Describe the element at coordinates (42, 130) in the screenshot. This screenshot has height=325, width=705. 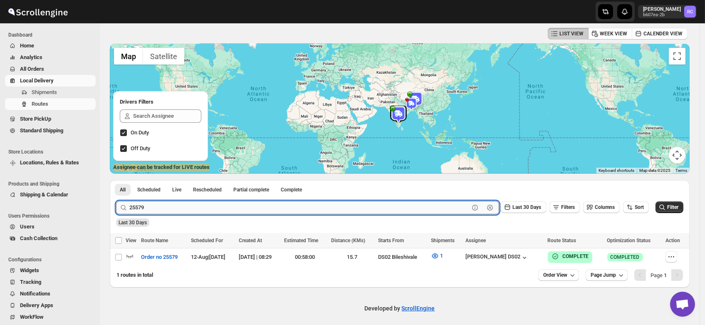
I see `span: Standard Shipping` at that location.